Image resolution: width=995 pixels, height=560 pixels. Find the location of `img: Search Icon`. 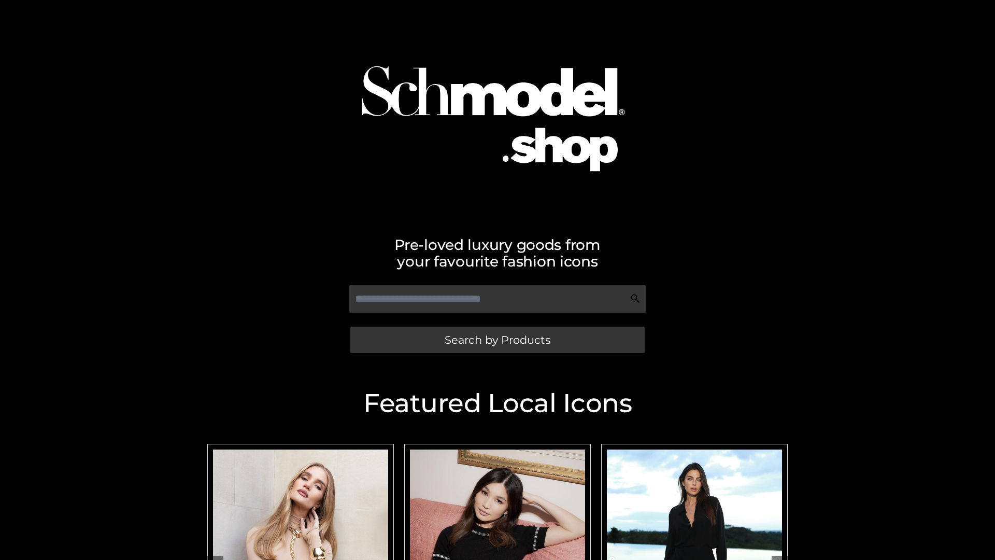

img: Search Icon is located at coordinates (636, 299).